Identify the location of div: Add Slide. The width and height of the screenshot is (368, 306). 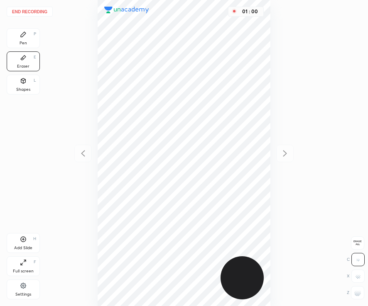
(23, 248).